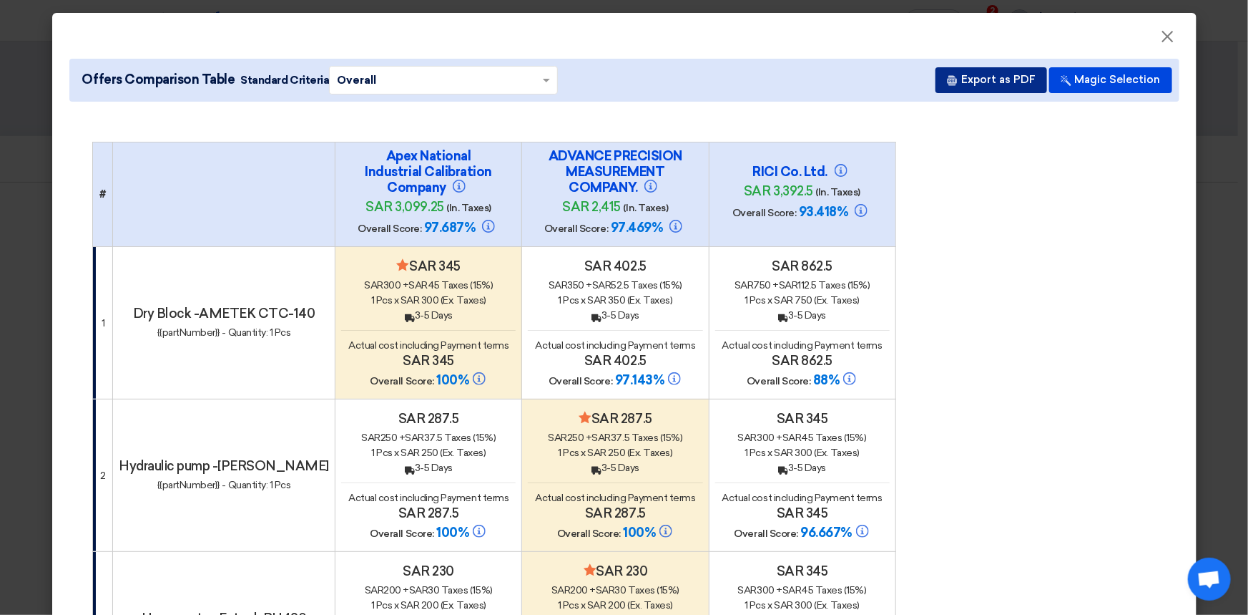 The height and width of the screenshot is (615, 1248). I want to click on a: Open chat, so click(1210, 579).